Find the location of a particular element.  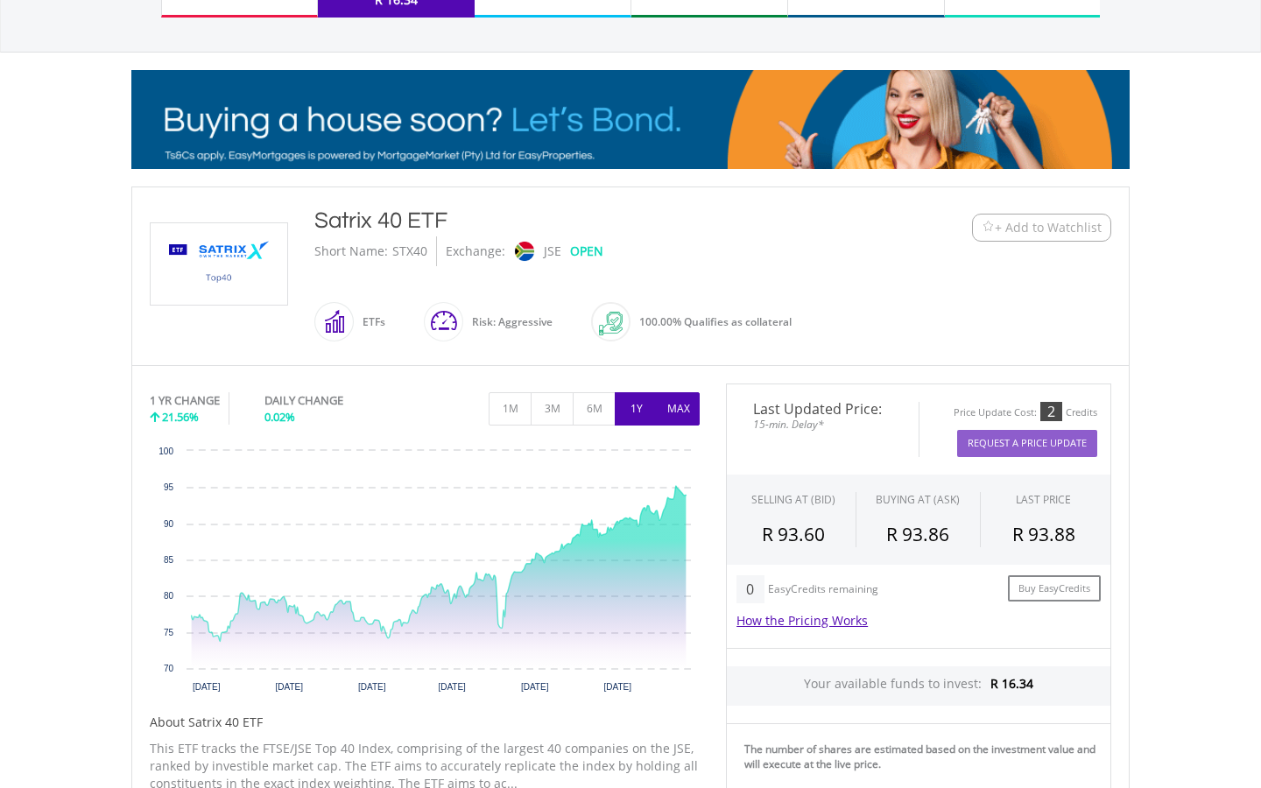

img: EasyMortage Promotion Banner is located at coordinates (631, 119).